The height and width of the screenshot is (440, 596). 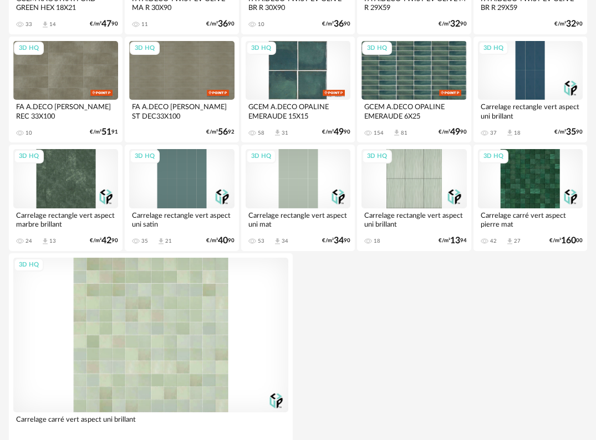 I want to click on div: Carrelage rectangle vert aspect uni mat, so click(x=298, y=220).